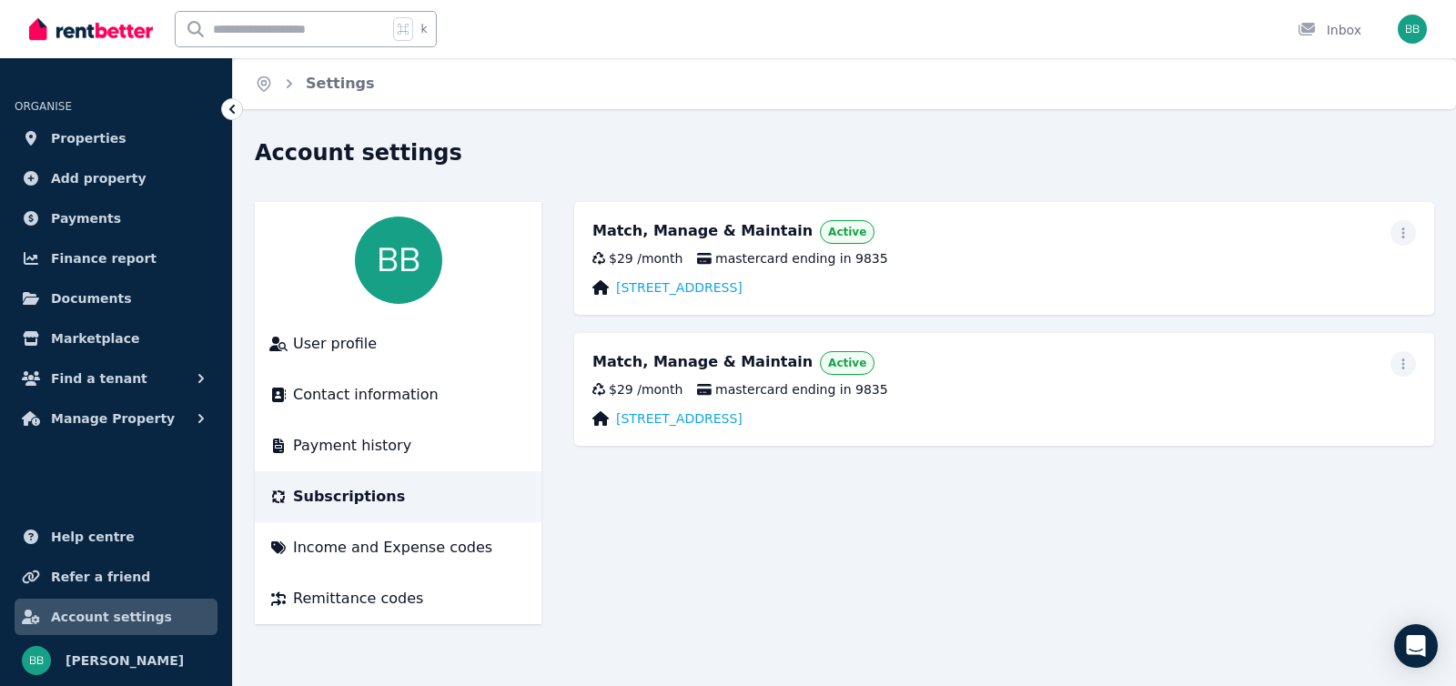 The width and height of the screenshot is (1456, 686). What do you see at coordinates (392, 548) in the screenshot?
I see `span: Income and Expense codes` at bounding box center [392, 548].